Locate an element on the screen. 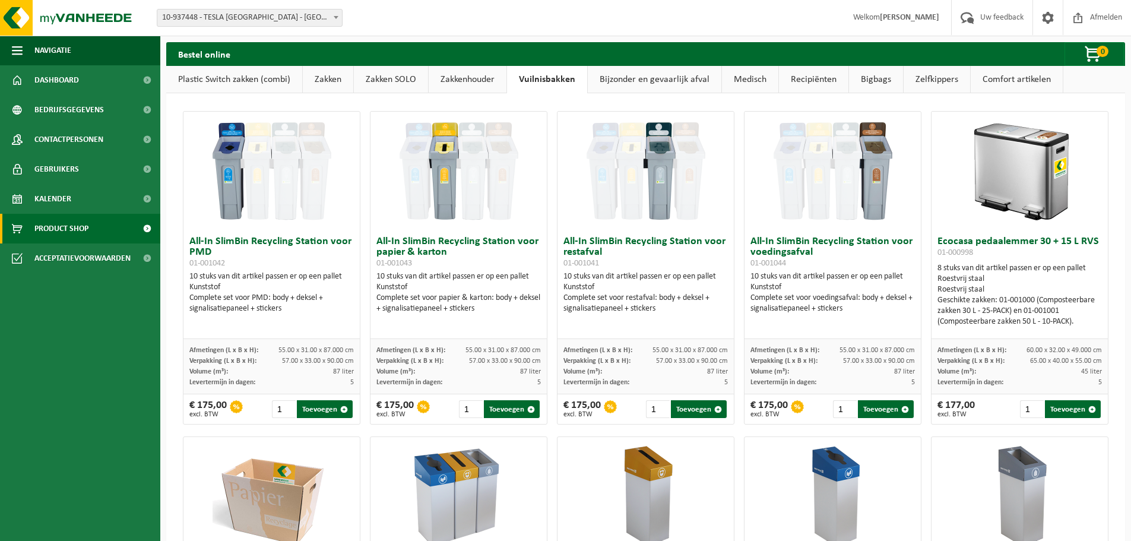 This screenshot has width=1131, height=541. span: Navigatie is located at coordinates (53, 50).